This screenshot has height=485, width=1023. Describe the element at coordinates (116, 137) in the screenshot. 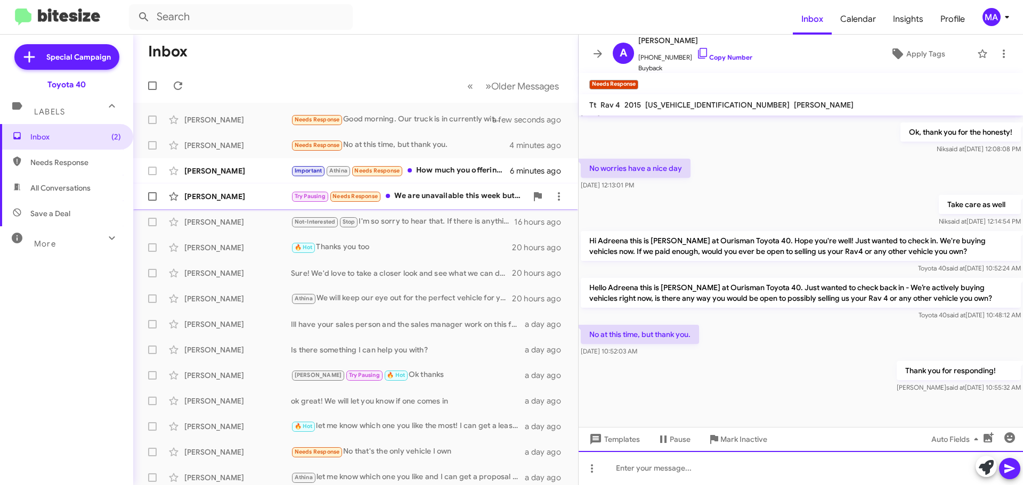

I see `span: (2)` at that location.